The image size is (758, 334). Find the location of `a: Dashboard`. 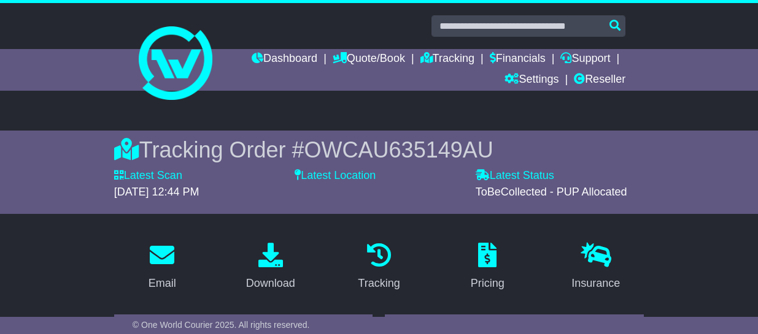

a: Dashboard is located at coordinates (284, 60).